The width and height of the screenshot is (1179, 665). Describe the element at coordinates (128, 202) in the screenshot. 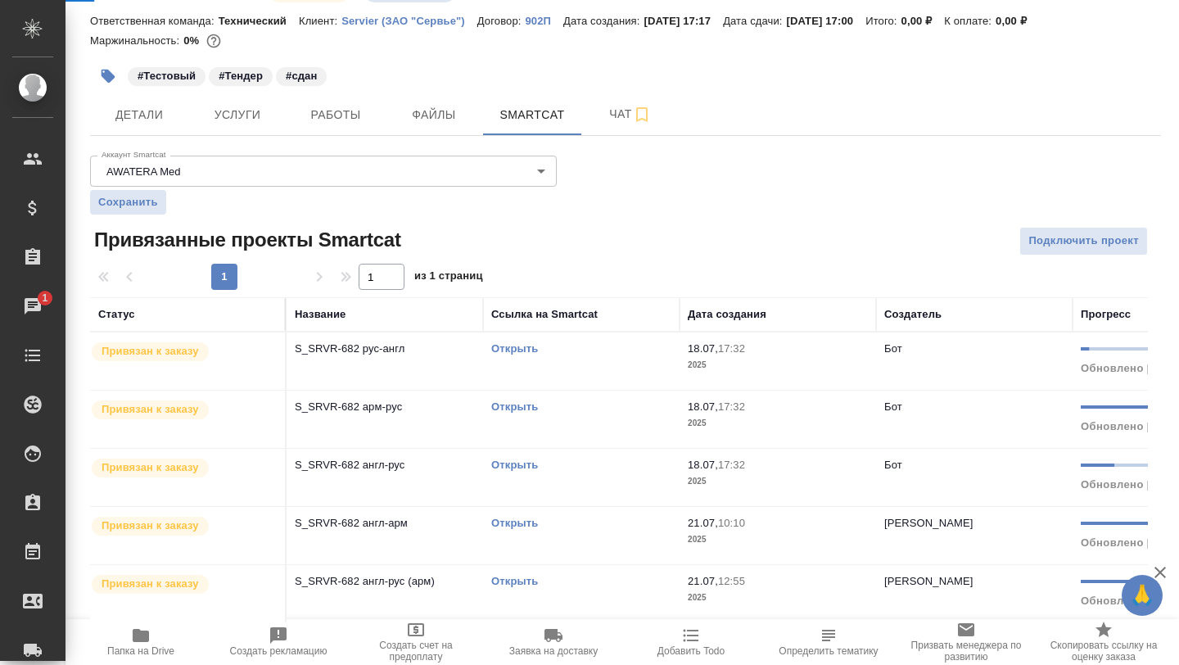

I see `button: Сохранить` at that location.